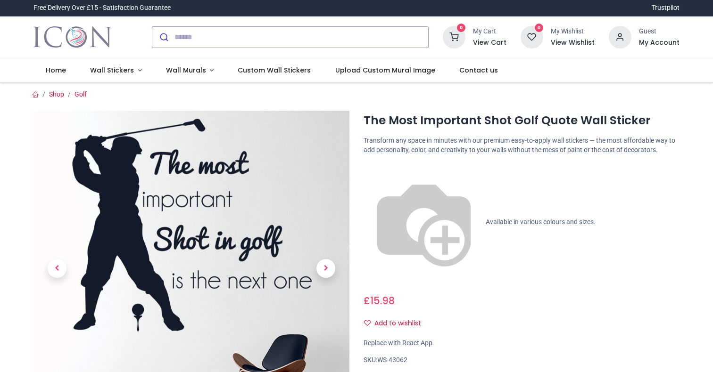 Image resolution: width=713 pixels, height=372 pixels. Describe the element at coordinates (163, 37) in the screenshot. I see `button: Submit` at that location.